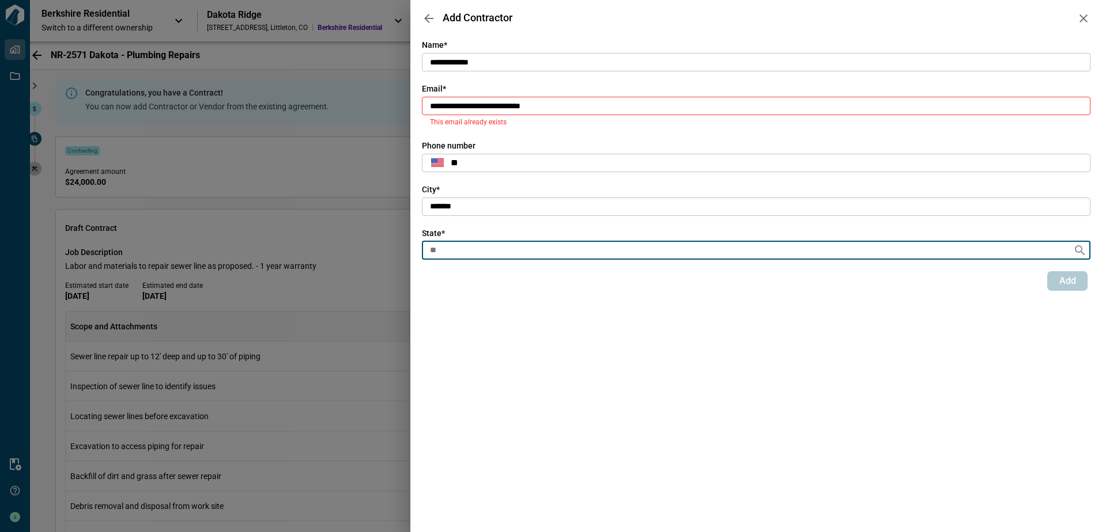 This screenshot has width=1102, height=532. I want to click on span: Phone number, so click(448, 146).